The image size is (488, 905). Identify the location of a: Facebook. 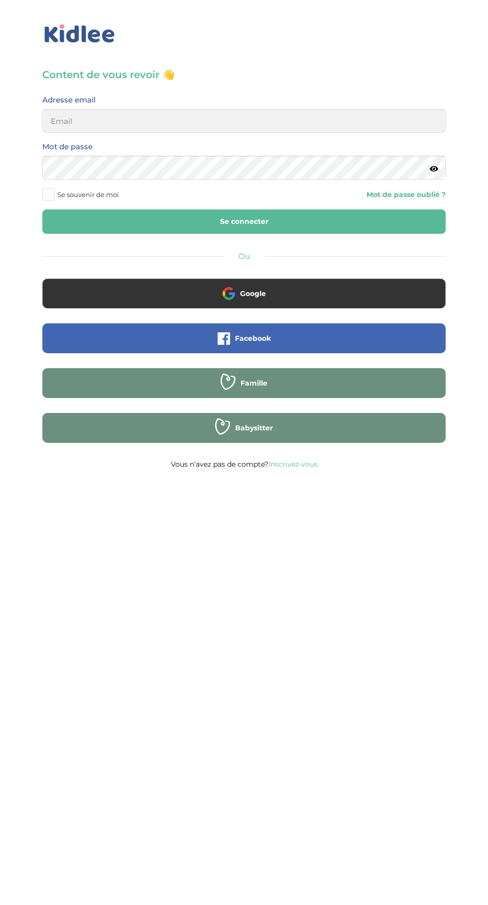
(244, 345).